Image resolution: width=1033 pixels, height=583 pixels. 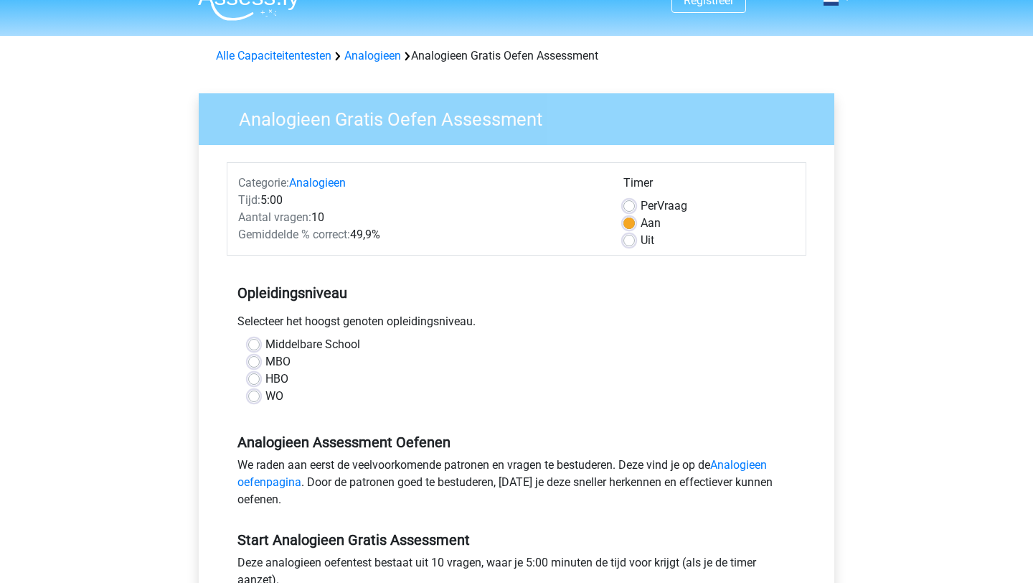 I want to click on label: Middelbare School, so click(x=313, y=344).